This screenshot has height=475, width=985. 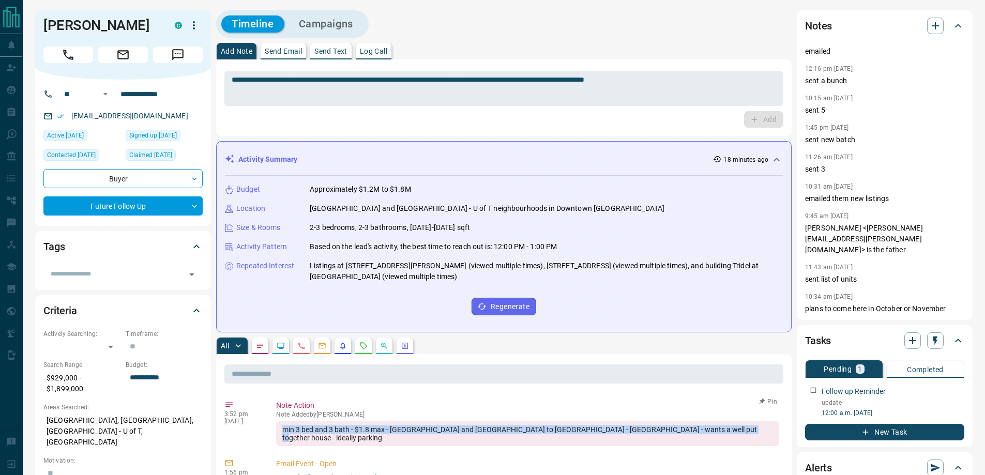 I want to click on button: Pin, so click(x=769, y=402).